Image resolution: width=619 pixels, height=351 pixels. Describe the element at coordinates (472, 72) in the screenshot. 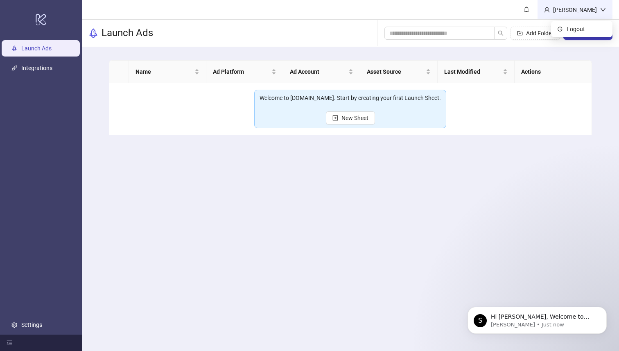

I see `span: Last Modified` at that location.